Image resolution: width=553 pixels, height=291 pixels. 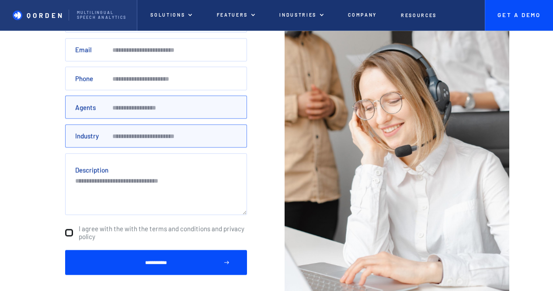 What do you see at coordinates (85, 107) in the screenshot?
I see `label: Agents` at bounding box center [85, 107].